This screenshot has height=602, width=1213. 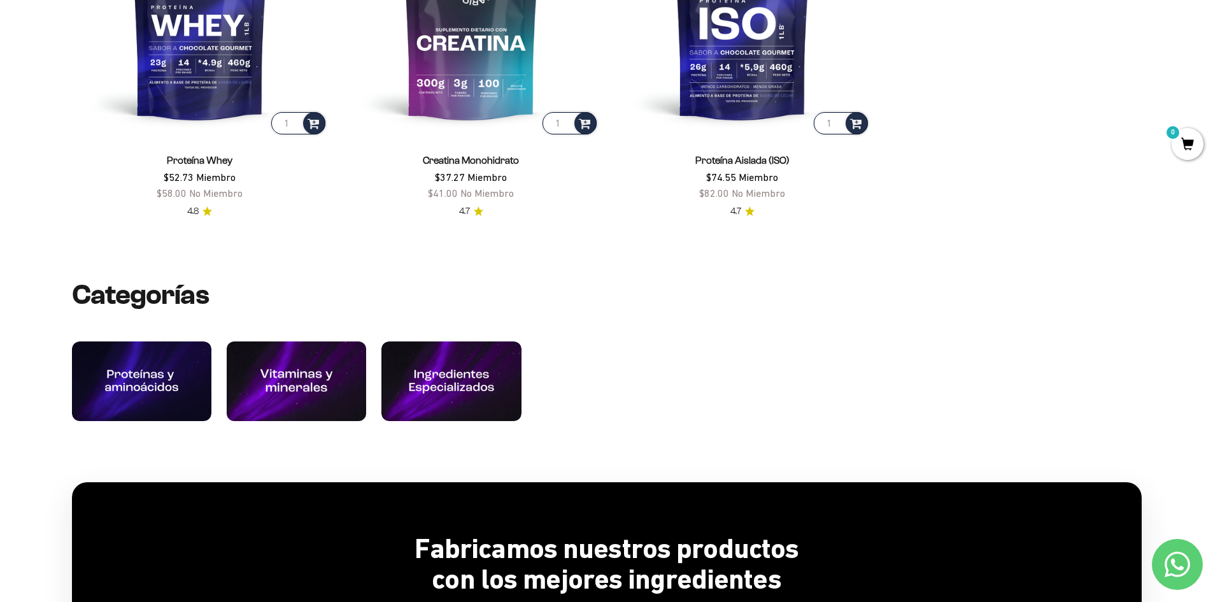 I want to click on span: $82.00, so click(x=714, y=193).